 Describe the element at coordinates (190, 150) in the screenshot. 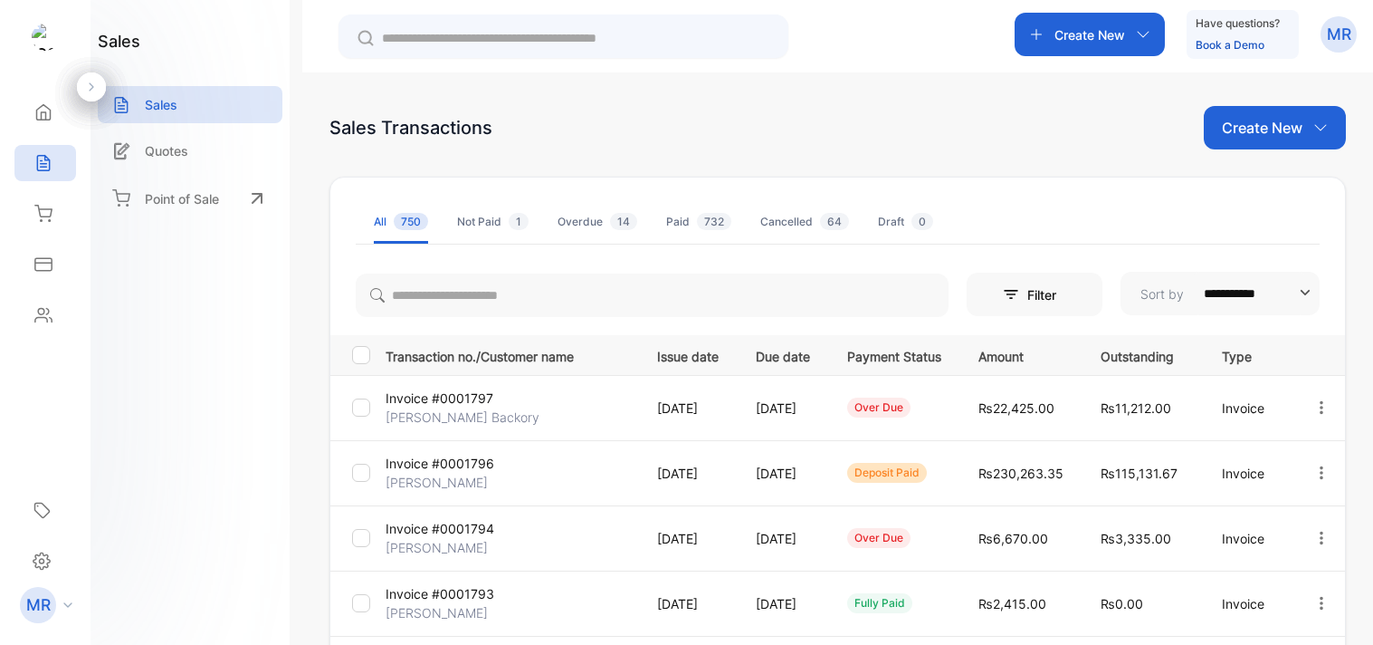

I see `a: Quotes` at that location.